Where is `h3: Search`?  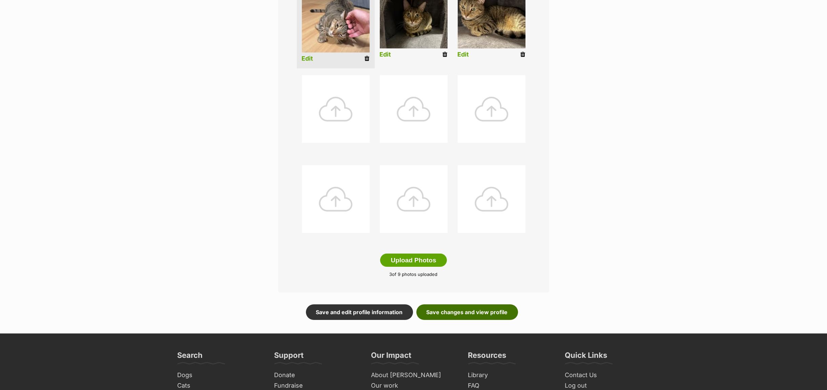
h3: Search is located at coordinates (190, 357).